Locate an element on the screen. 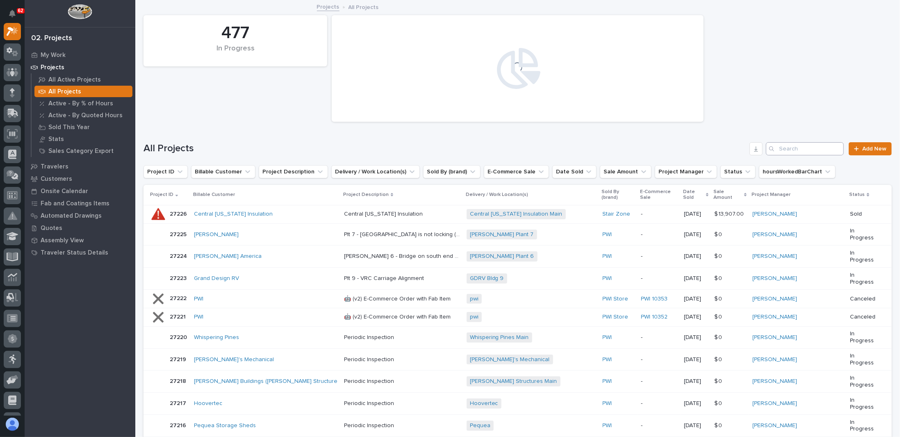 The width and height of the screenshot is (900, 437). a: Pequea is located at coordinates (480, 426).